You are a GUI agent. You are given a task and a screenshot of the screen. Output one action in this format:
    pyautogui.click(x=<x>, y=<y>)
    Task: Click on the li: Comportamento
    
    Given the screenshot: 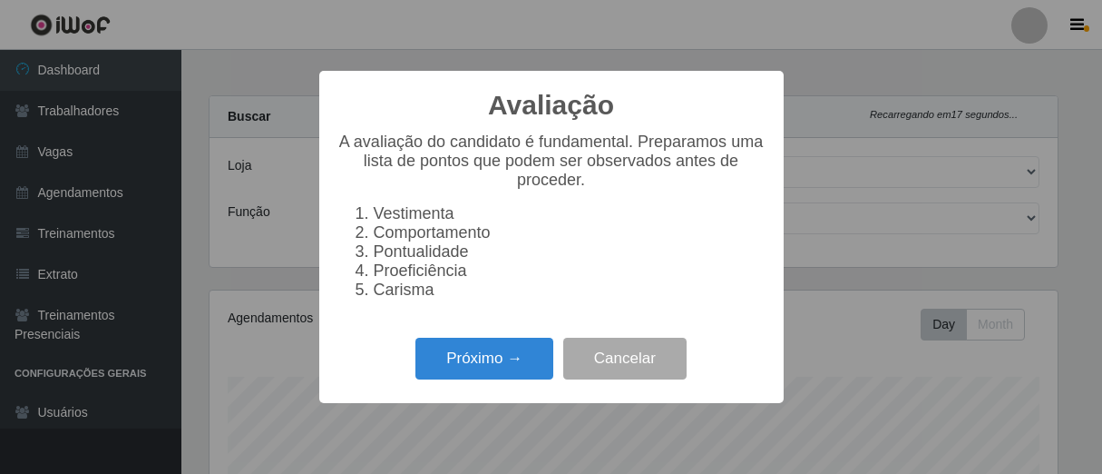 What is the action you would take?
    pyautogui.click(x=570, y=232)
    